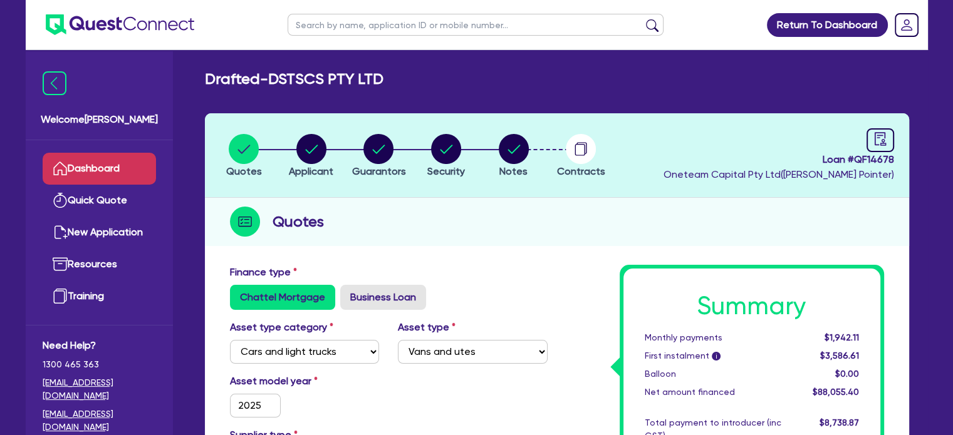 This screenshot has width=953, height=435. Describe the element at coordinates (713, 356) in the screenshot. I see `div: First instalment` at that location.